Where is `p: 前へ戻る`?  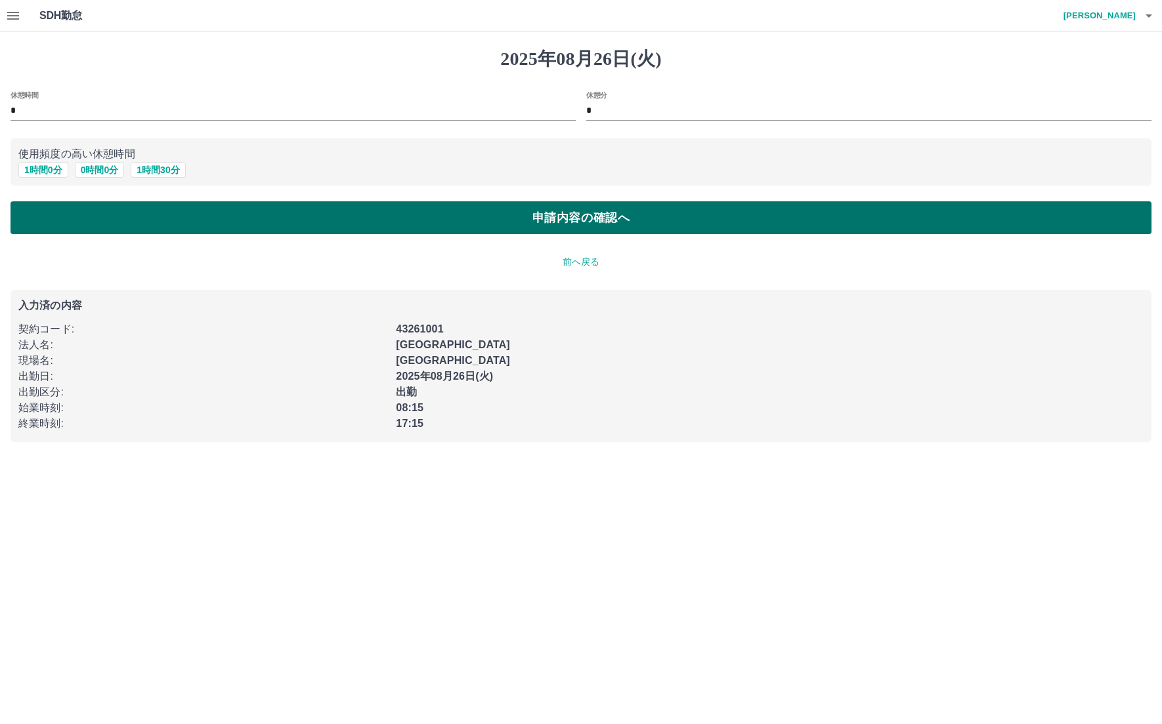
p: 前へ戻る is located at coordinates (581, 262).